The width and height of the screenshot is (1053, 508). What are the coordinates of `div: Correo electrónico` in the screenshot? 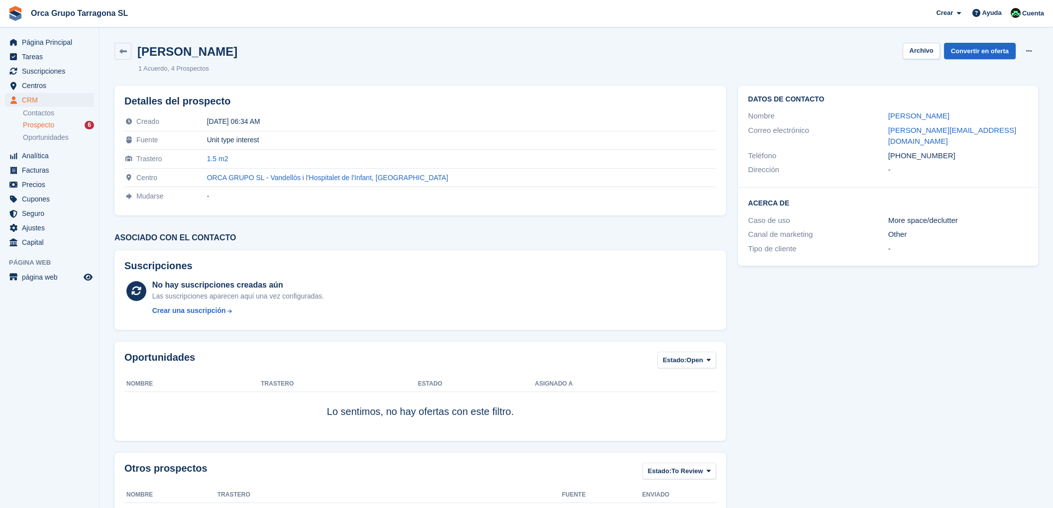 It's located at (818, 136).